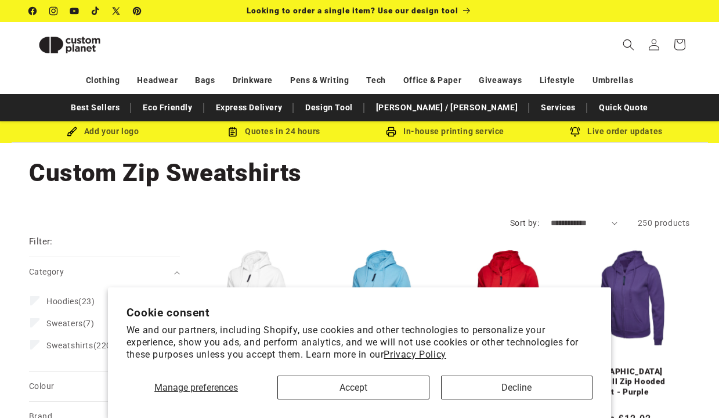 The width and height of the screenshot is (719, 418). I want to click on button: Decline, so click(516, 387).